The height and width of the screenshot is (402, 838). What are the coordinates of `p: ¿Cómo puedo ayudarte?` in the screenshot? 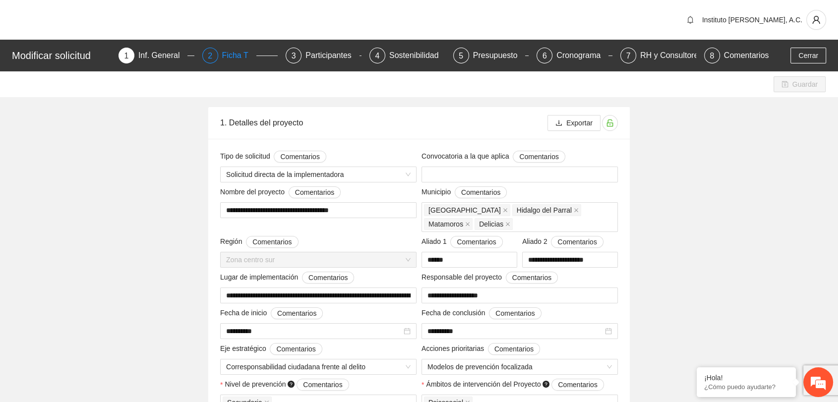 It's located at (746, 387).